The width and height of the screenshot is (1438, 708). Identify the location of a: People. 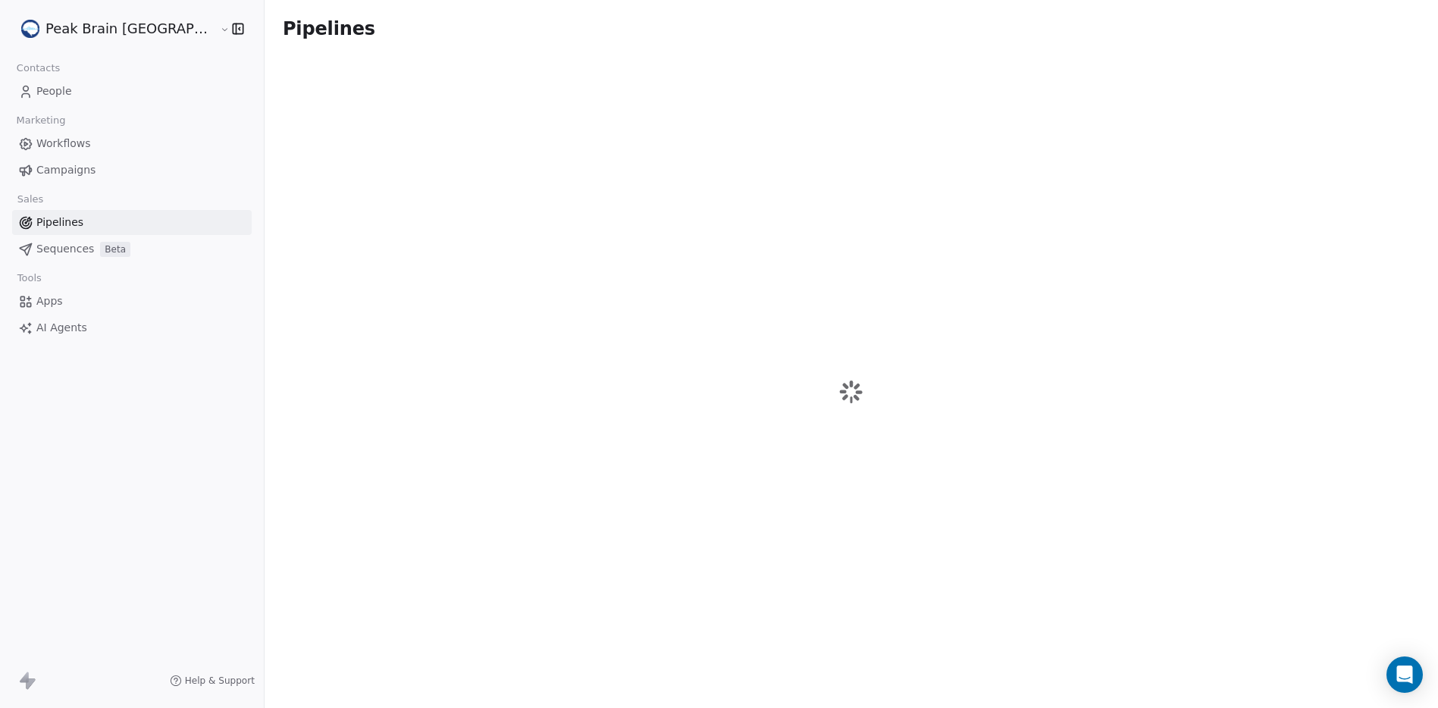
(132, 91).